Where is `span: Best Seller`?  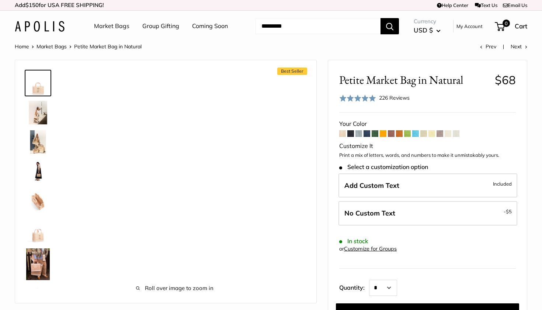 span: Best Seller is located at coordinates (292, 71).